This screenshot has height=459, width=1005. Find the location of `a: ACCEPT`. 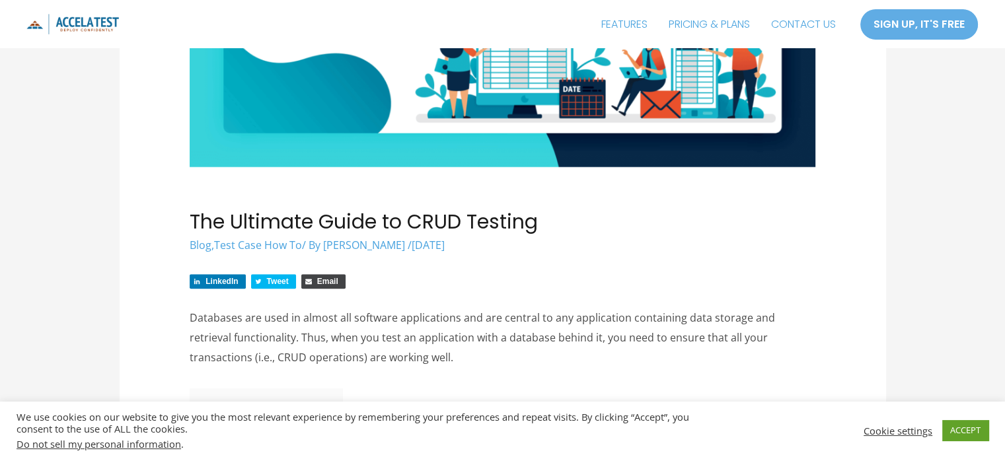

a: ACCEPT is located at coordinates (966, 430).